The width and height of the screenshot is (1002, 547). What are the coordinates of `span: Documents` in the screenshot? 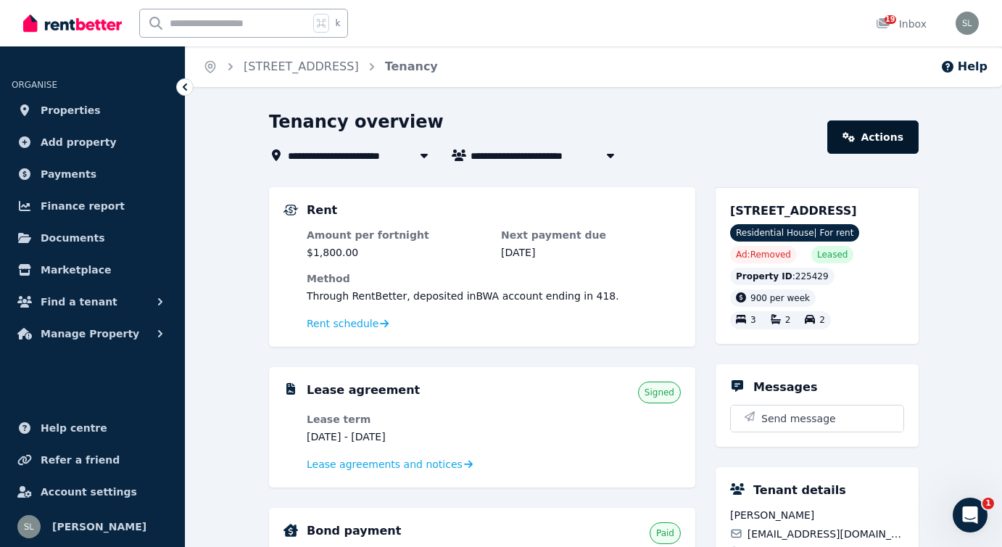 It's located at (73, 238).